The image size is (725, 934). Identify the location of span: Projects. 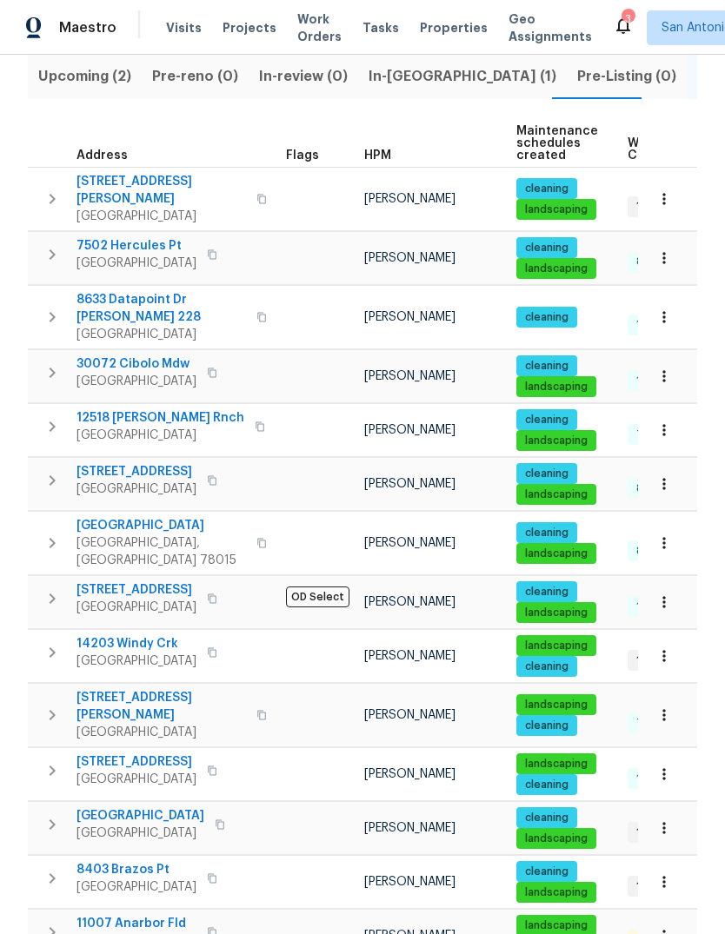
(249, 28).